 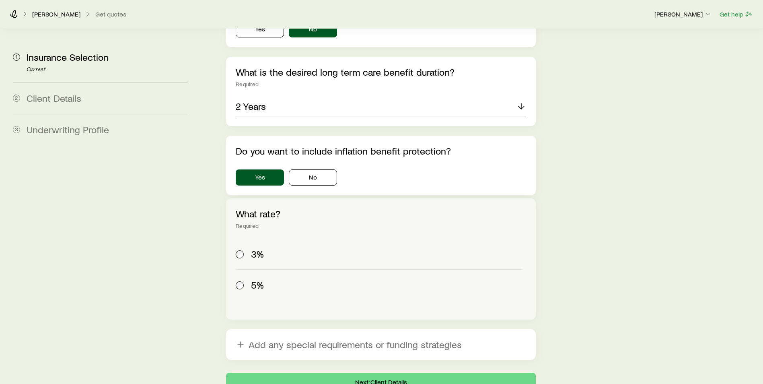 I want to click on p: Current, so click(x=107, y=70).